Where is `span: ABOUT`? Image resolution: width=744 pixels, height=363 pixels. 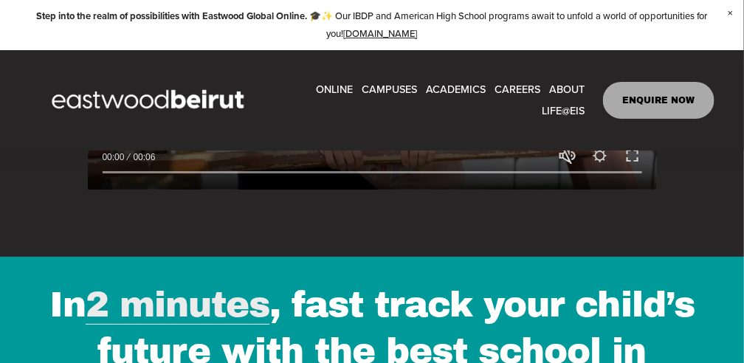 span: ABOUT is located at coordinates (567, 89).